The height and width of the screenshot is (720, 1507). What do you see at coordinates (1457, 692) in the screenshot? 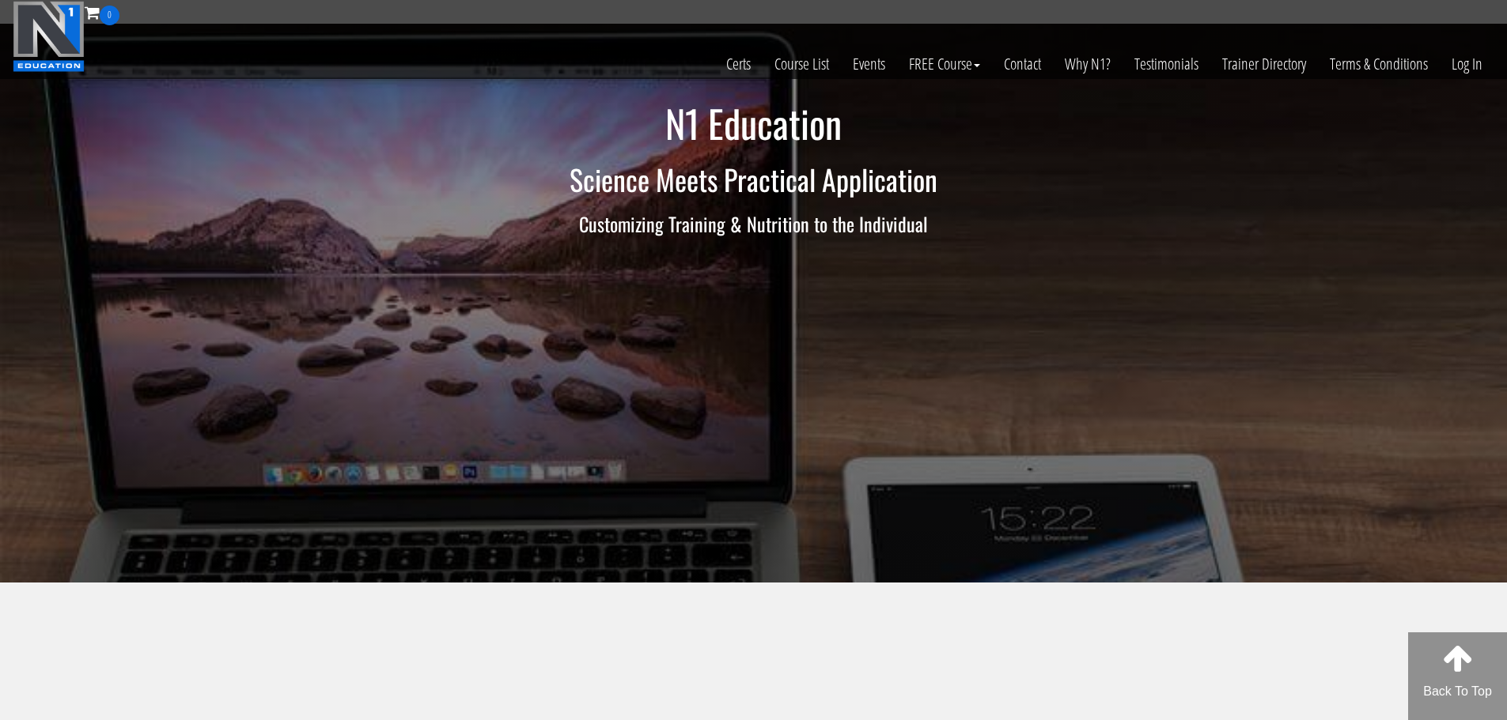
I see `p: Back To Top` at bounding box center [1457, 692].